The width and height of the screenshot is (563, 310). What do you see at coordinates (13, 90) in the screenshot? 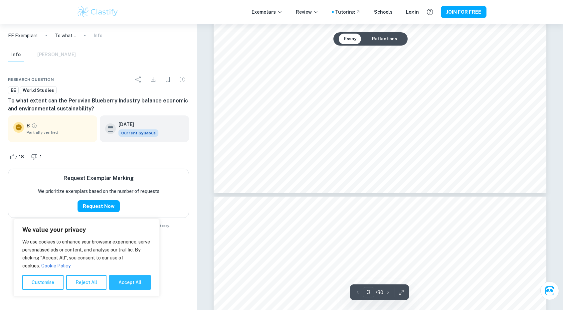
I see `span: EE` at bounding box center [13, 90].